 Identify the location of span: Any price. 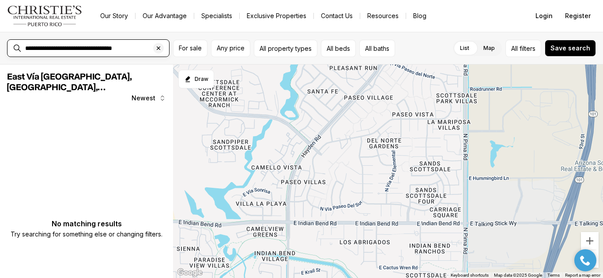
(231, 48).